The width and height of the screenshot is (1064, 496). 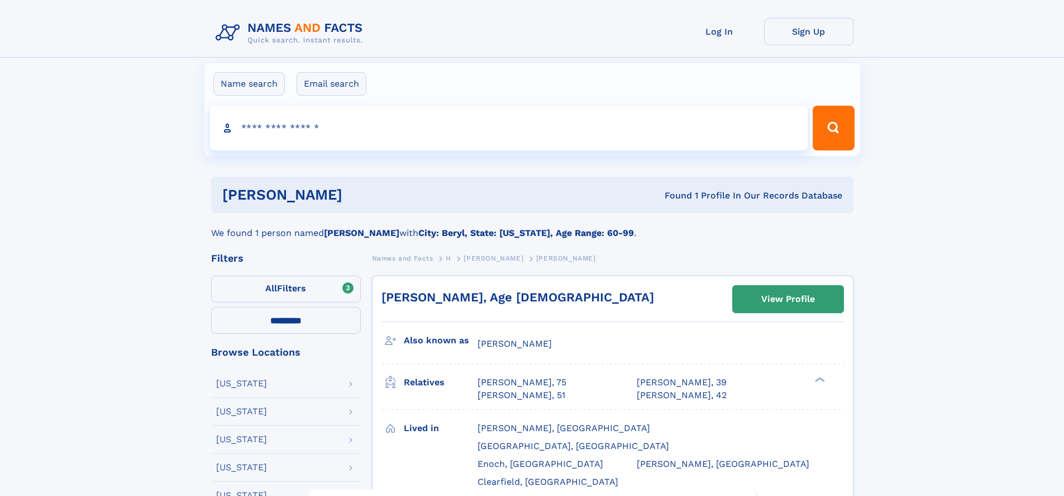 What do you see at coordinates (292, 33) in the screenshot?
I see `img: Logo Names and Facts` at bounding box center [292, 33].